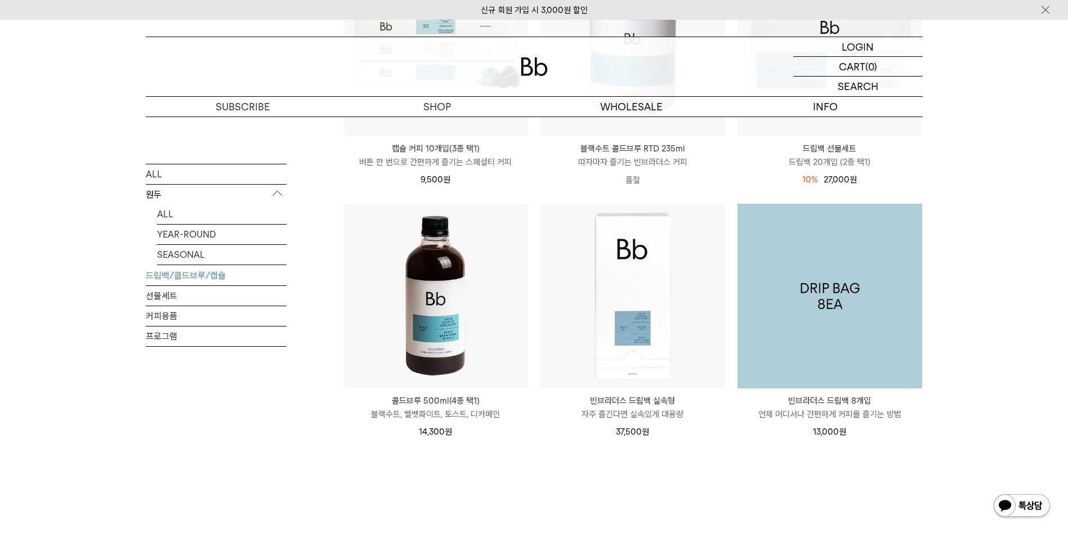 This screenshot has height=537, width=1068. What do you see at coordinates (243, 106) in the screenshot?
I see `p: SUBSCRIBE` at bounding box center [243, 106].